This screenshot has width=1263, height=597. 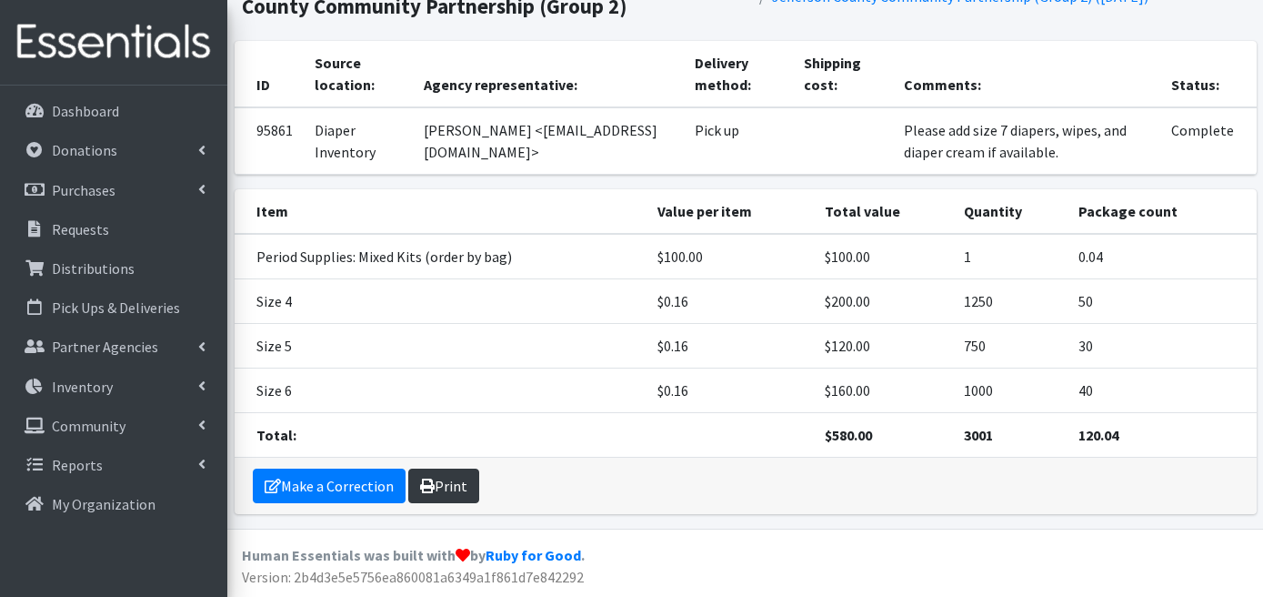 I want to click on a: Distributions, so click(x=114, y=268).